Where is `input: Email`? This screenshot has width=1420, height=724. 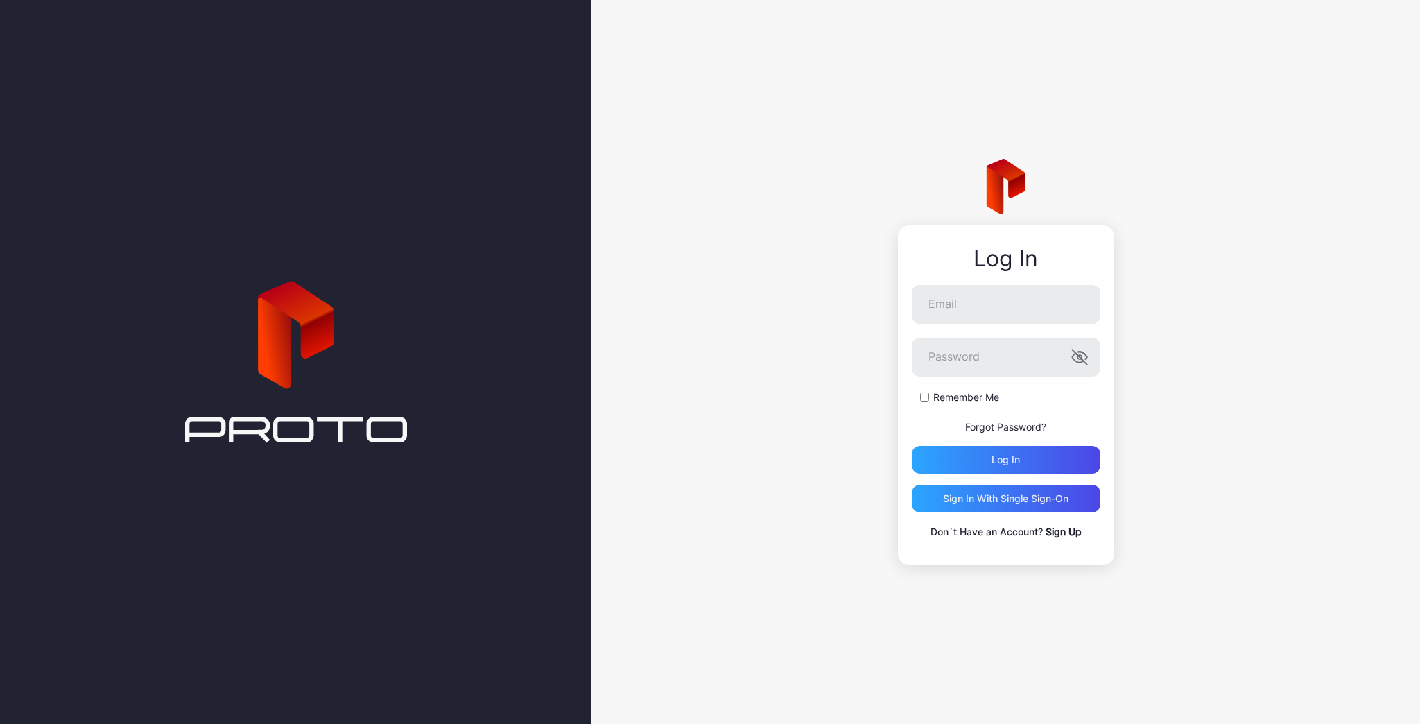
input: Email is located at coordinates (1006, 304).